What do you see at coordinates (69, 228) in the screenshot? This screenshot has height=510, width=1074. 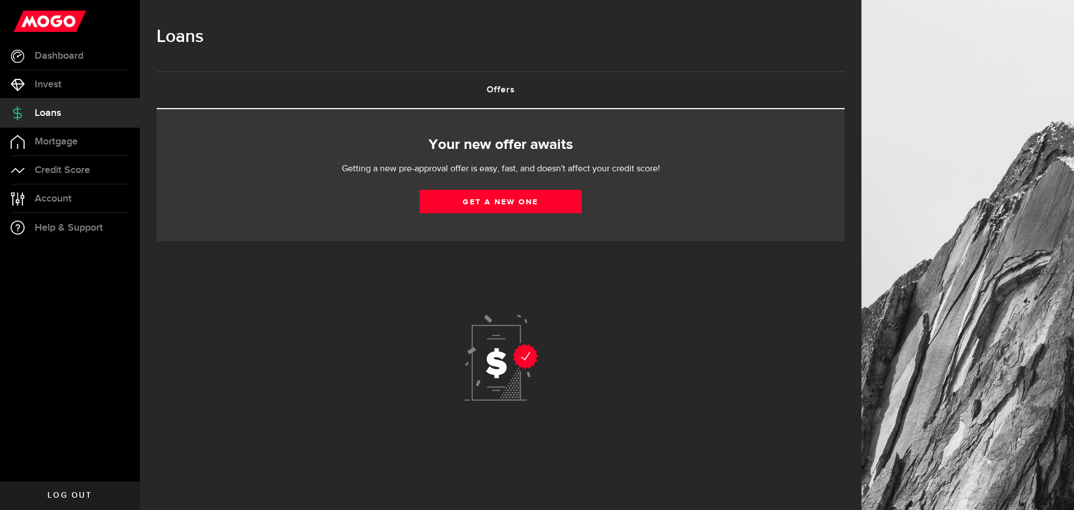 I see `span: Help & Support` at bounding box center [69, 228].